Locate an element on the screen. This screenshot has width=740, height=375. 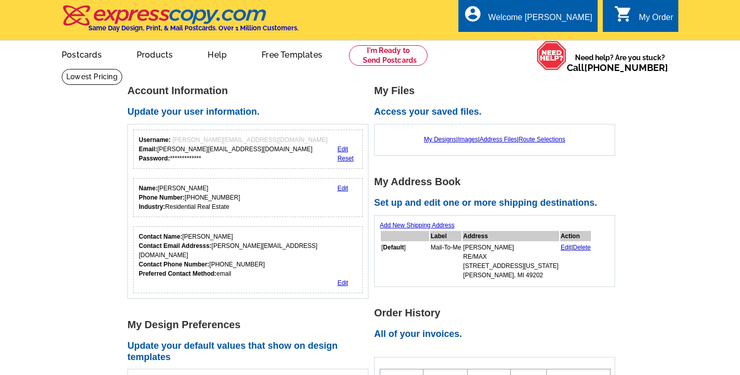
strong: Contact Name: is located at coordinates (160, 236).